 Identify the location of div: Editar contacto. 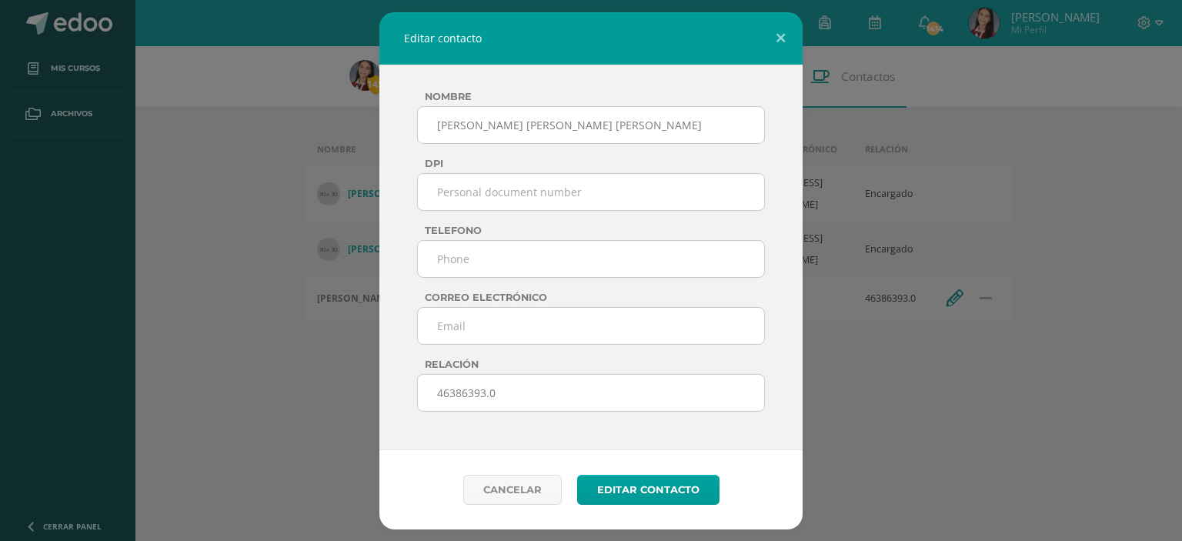
(591, 38).